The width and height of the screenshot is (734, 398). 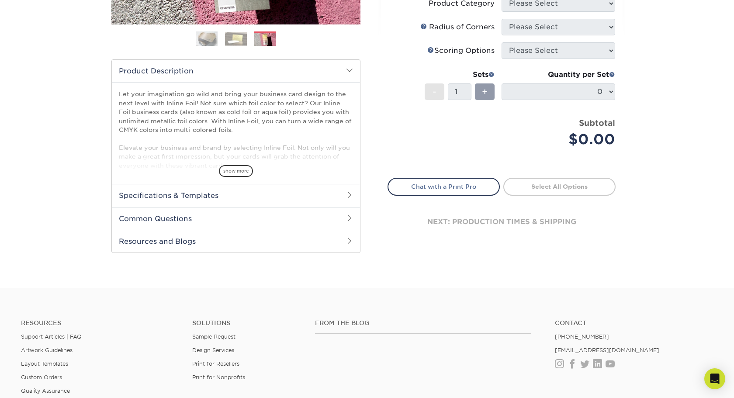 What do you see at coordinates (502, 222) in the screenshot?
I see `div: next: production times & shipping` at bounding box center [502, 222].